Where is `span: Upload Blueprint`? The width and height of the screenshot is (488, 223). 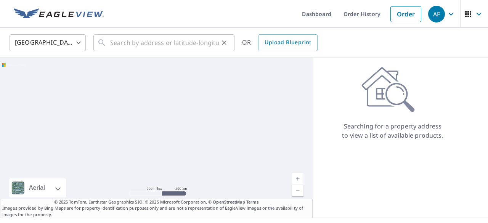 span: Upload Blueprint is located at coordinates (288, 42).